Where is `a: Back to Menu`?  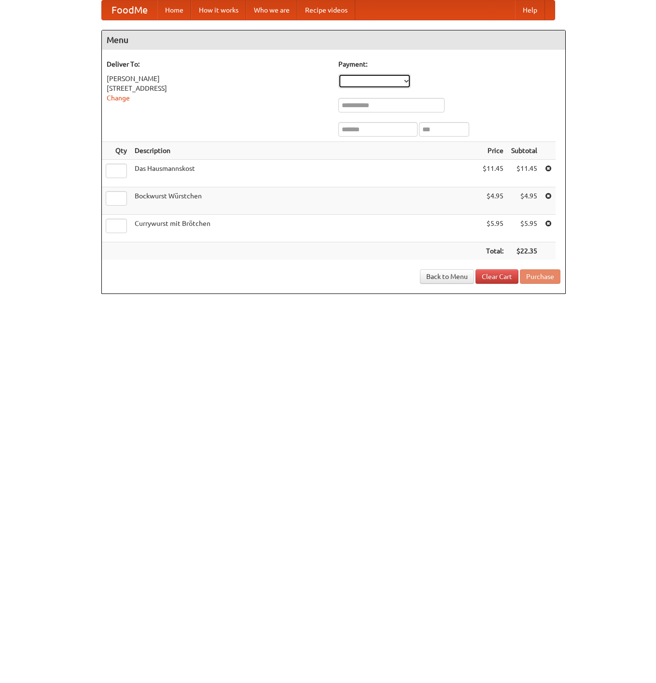 a: Back to Menu is located at coordinates (447, 277).